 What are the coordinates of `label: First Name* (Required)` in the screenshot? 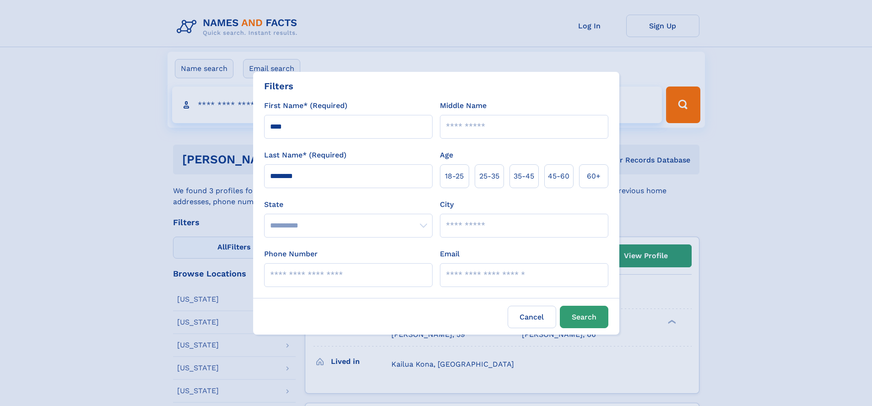 It's located at (306, 106).